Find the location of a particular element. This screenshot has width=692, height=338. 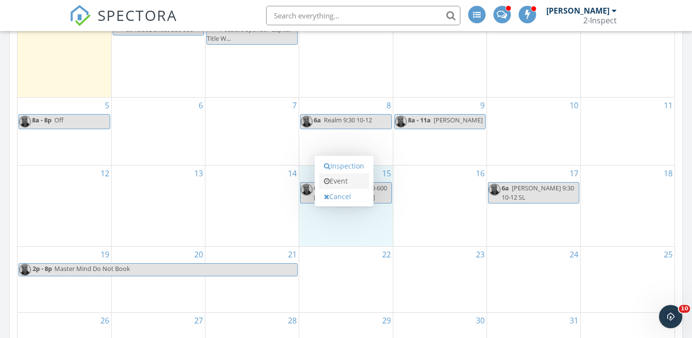

td: Go to October 9, 2025 is located at coordinates (440, 131).